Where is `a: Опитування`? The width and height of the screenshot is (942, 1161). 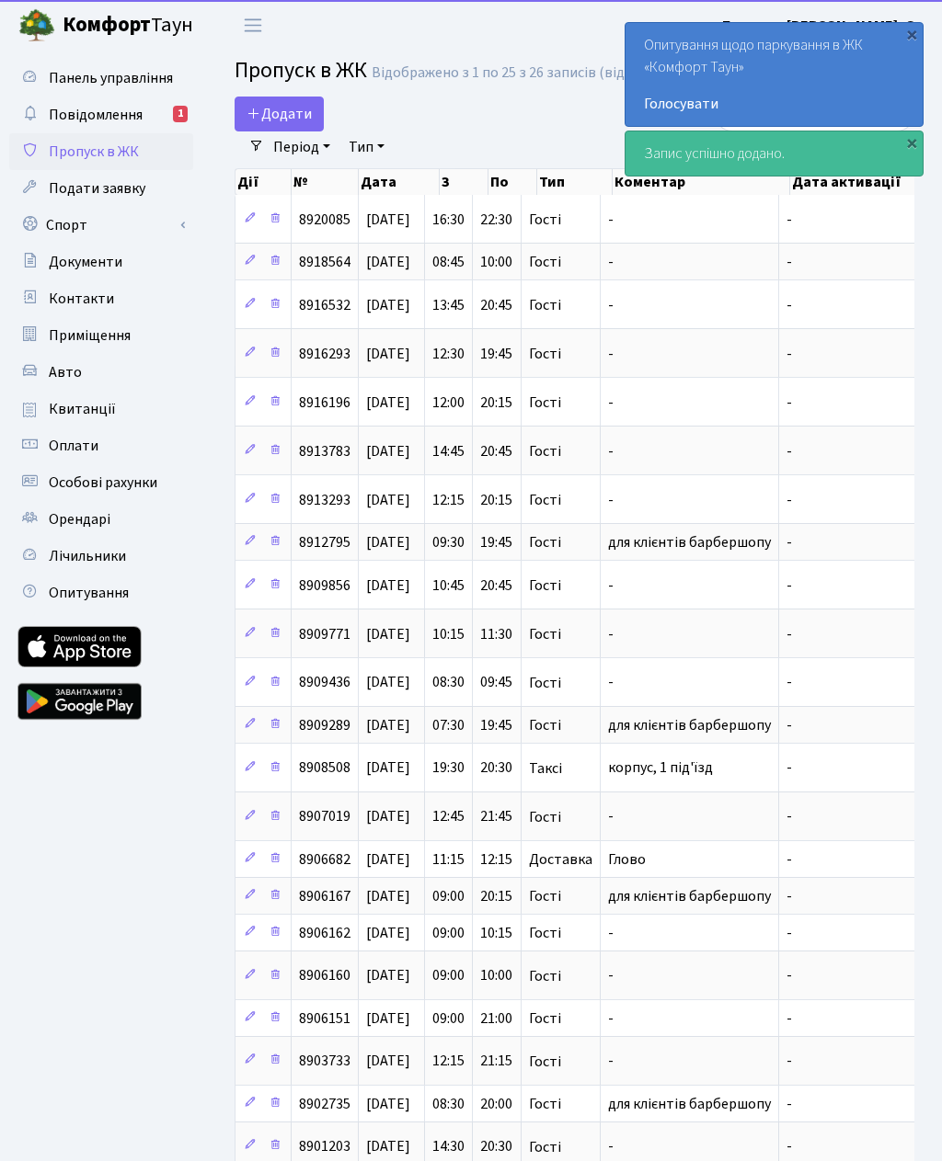 a: Опитування is located at coordinates (101, 593).